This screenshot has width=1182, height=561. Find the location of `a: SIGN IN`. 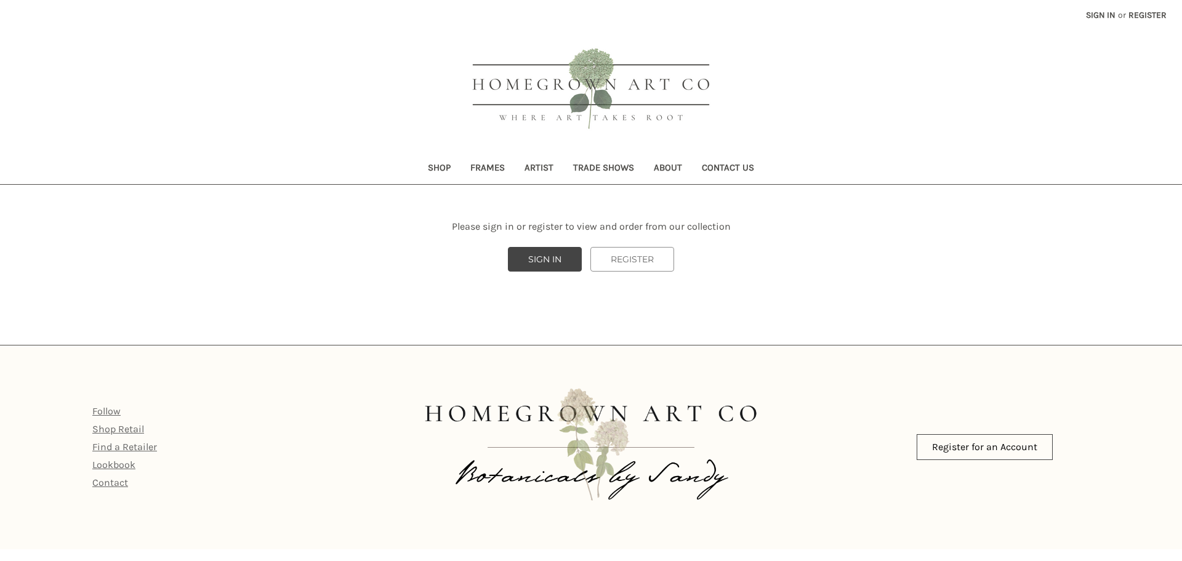

a: SIGN IN is located at coordinates (545, 259).